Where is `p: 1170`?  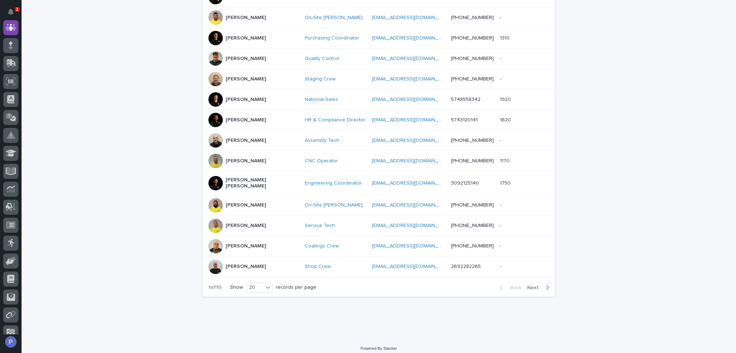
p: 1170 is located at coordinates (506, 160).